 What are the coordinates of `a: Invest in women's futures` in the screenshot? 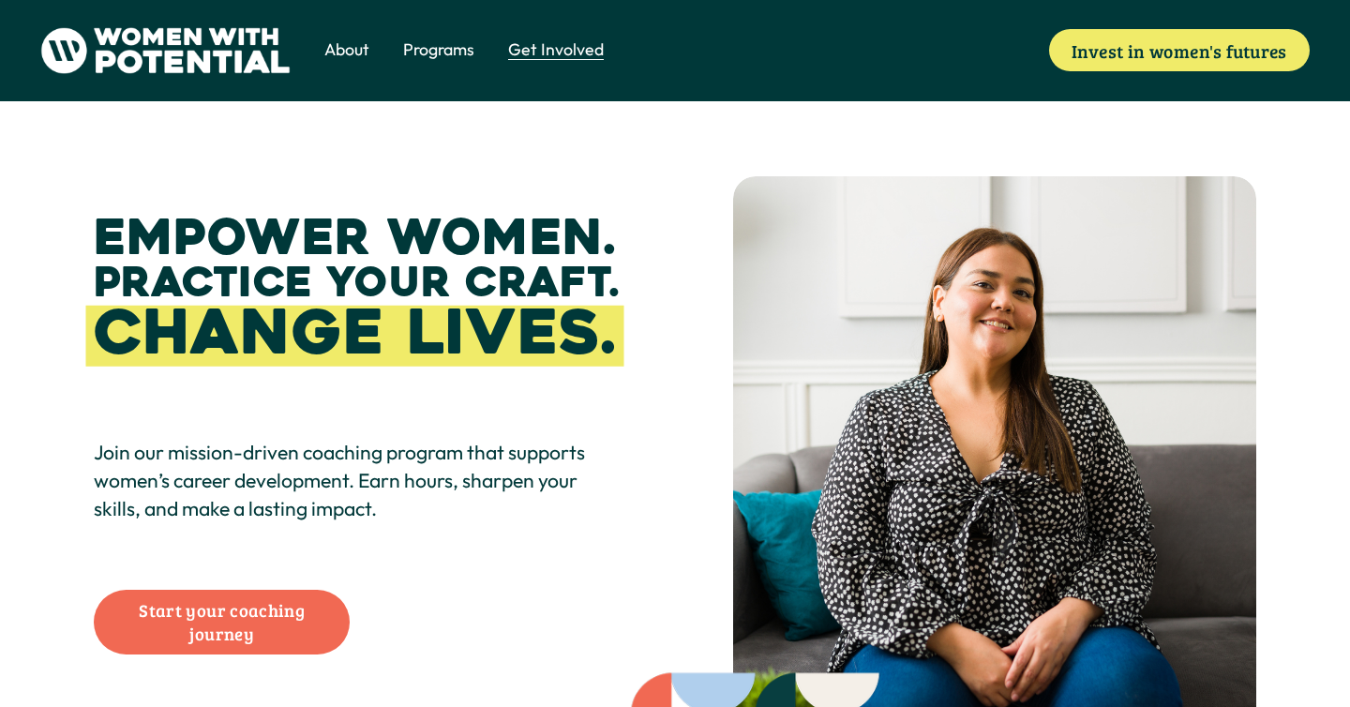 It's located at (1180, 50).